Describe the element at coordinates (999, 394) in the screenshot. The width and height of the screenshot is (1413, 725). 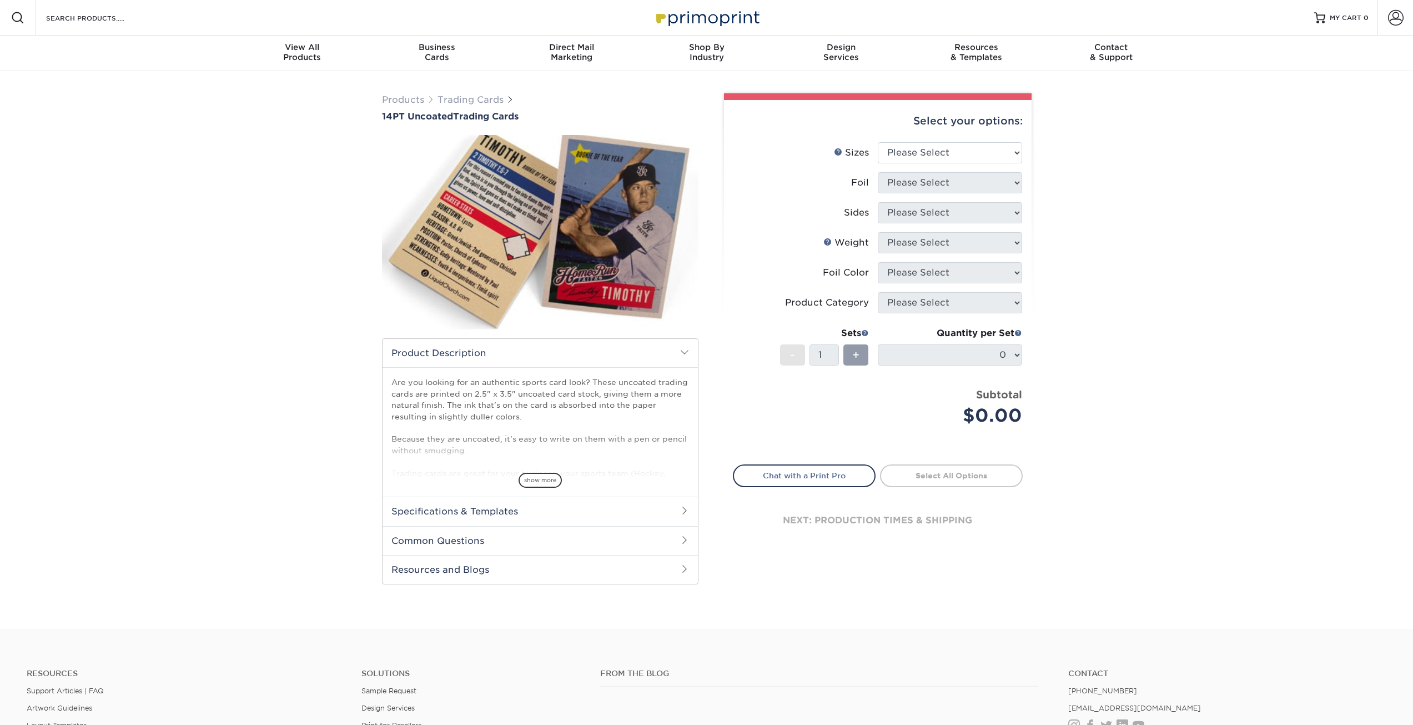
I see `strong: Subtotal` at that location.